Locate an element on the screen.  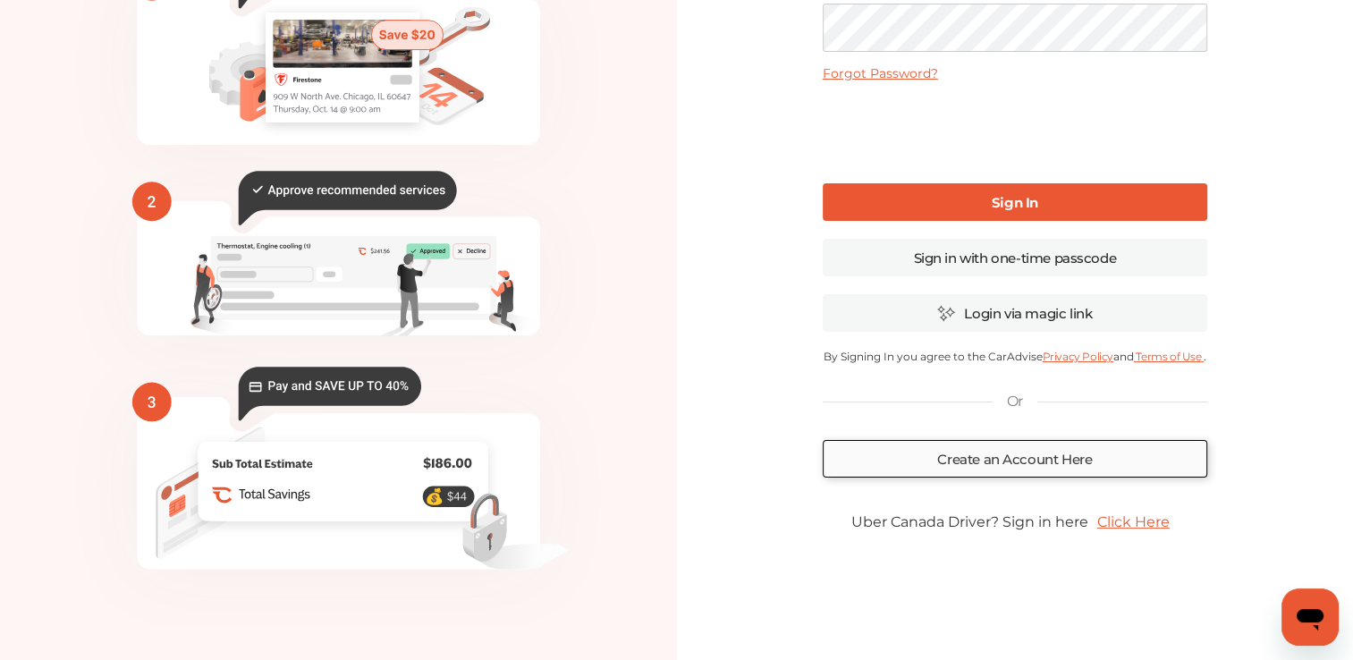
a: Privacy Policy is located at coordinates (1076, 356).